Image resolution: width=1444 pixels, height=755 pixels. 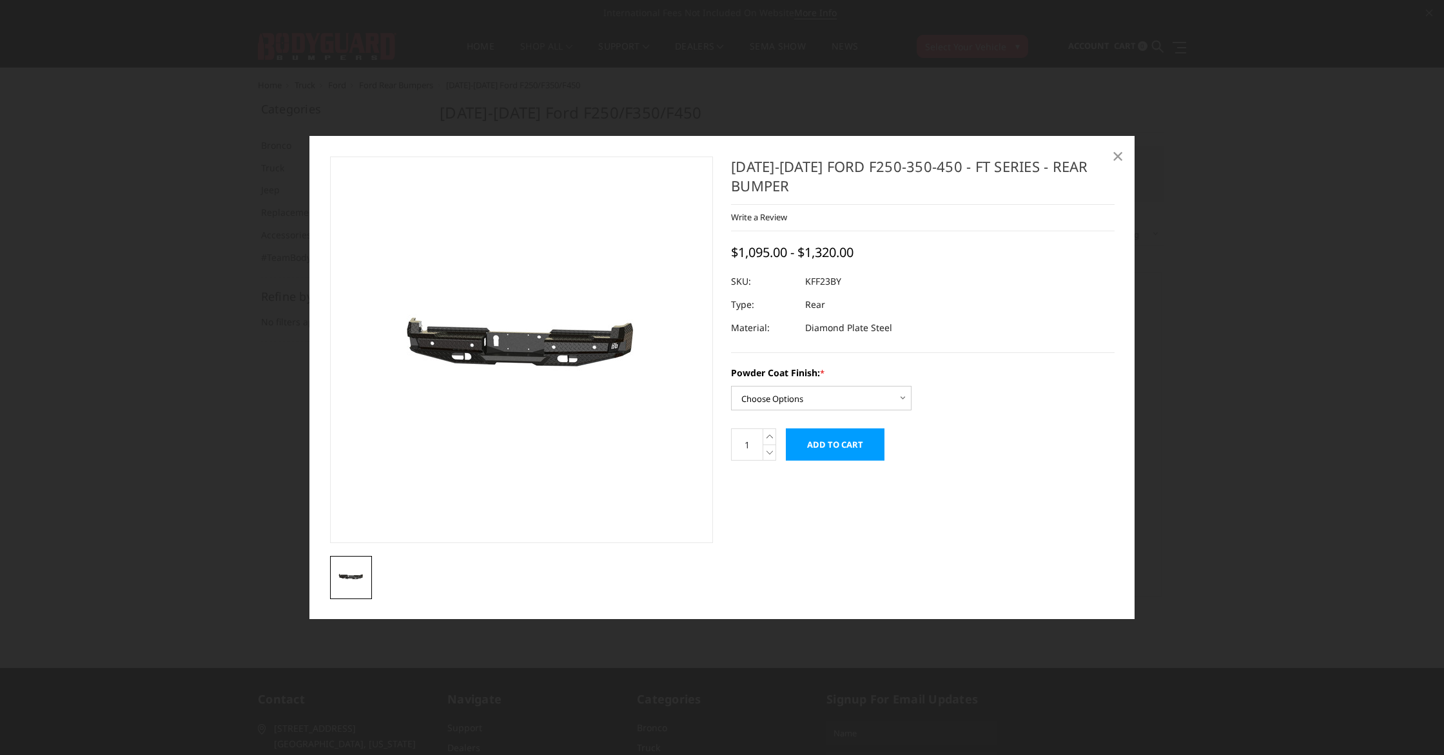 I want to click on a: 2023-2025 Ford F250-350-450 - FT Series - Rear Bumper, so click(x=521, y=350).